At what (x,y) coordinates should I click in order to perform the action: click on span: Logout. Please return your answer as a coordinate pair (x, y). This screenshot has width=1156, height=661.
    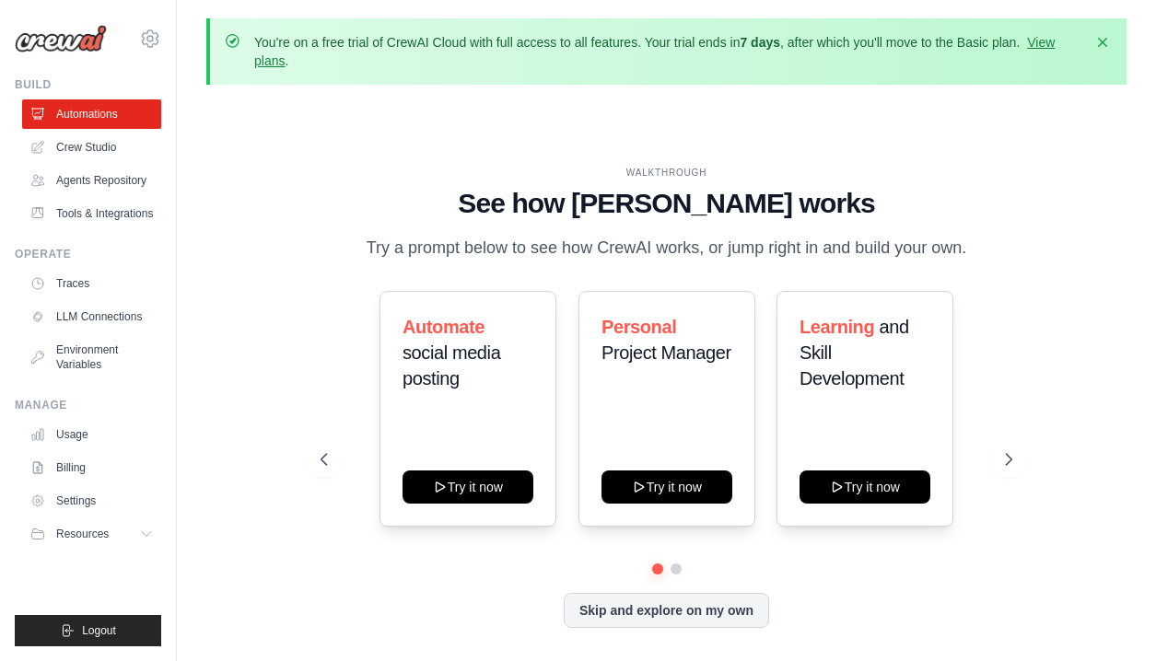
    Looking at the image, I should click on (99, 631).